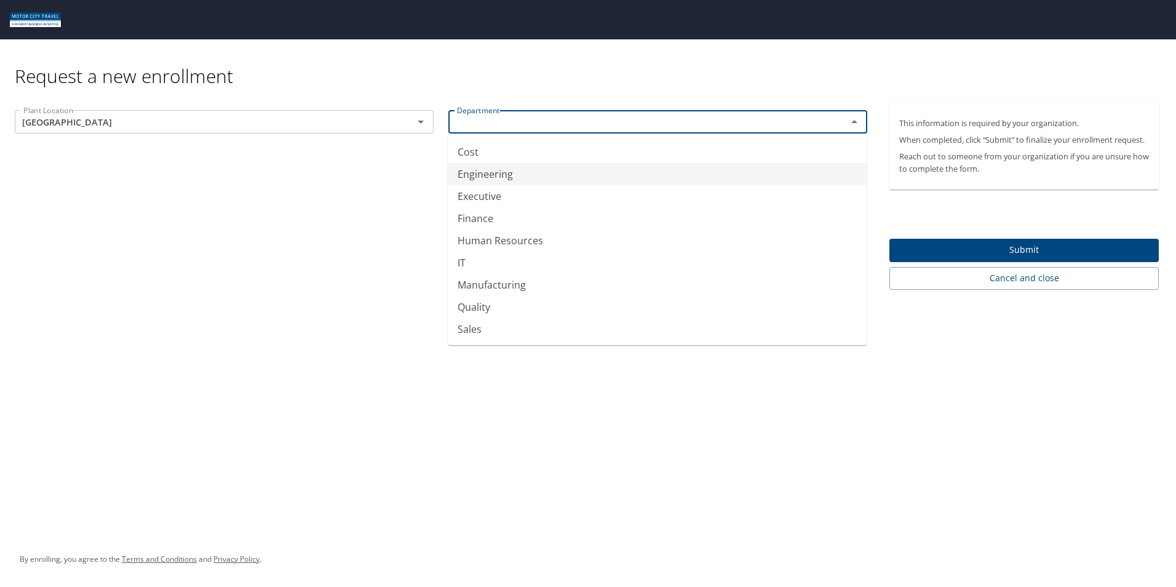  I want to click on button: Close, so click(854, 122).